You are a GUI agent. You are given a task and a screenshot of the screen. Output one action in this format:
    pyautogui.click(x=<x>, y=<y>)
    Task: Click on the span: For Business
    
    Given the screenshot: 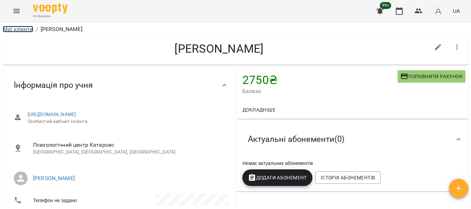 What is the action you would take?
    pyautogui.click(x=50, y=16)
    